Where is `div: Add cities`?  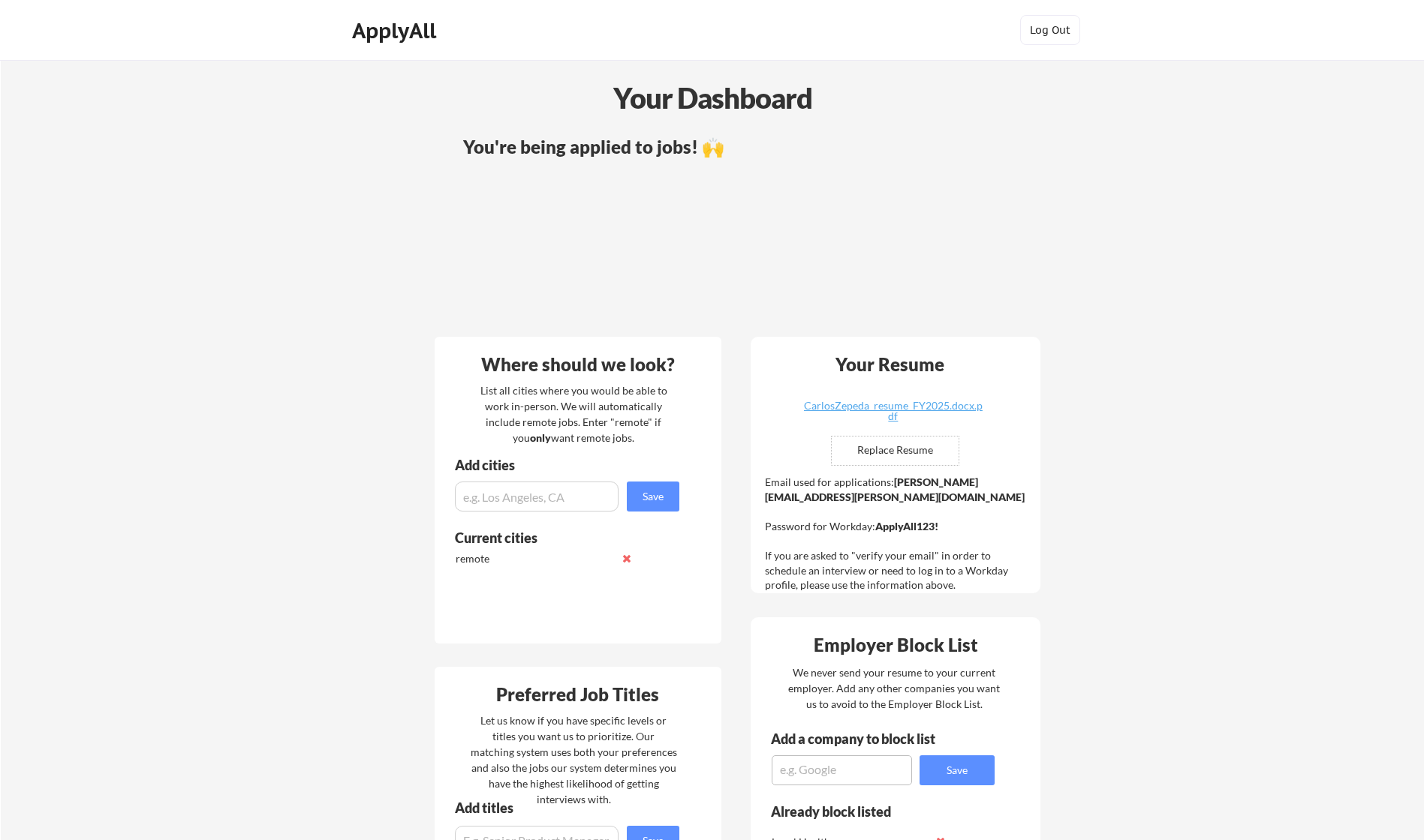
div: Add cities is located at coordinates (569, 465).